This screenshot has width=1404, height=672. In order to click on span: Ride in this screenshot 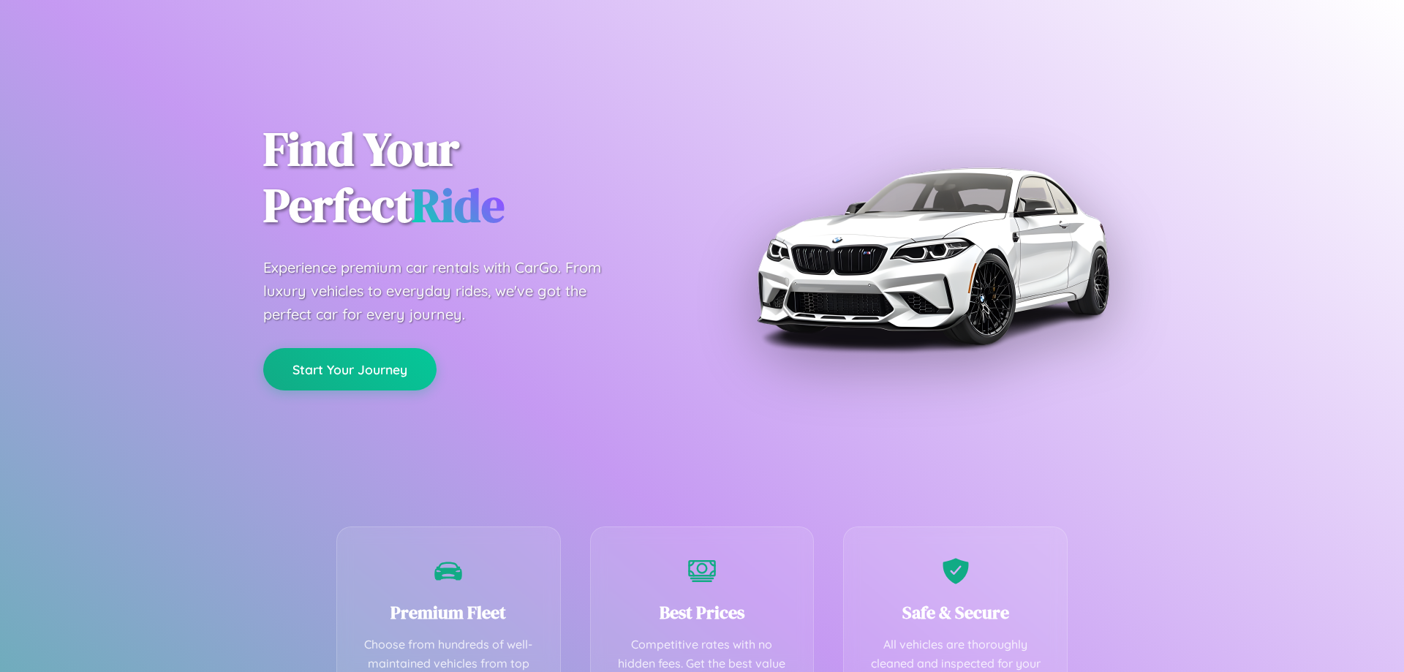, I will do `click(458, 205)`.